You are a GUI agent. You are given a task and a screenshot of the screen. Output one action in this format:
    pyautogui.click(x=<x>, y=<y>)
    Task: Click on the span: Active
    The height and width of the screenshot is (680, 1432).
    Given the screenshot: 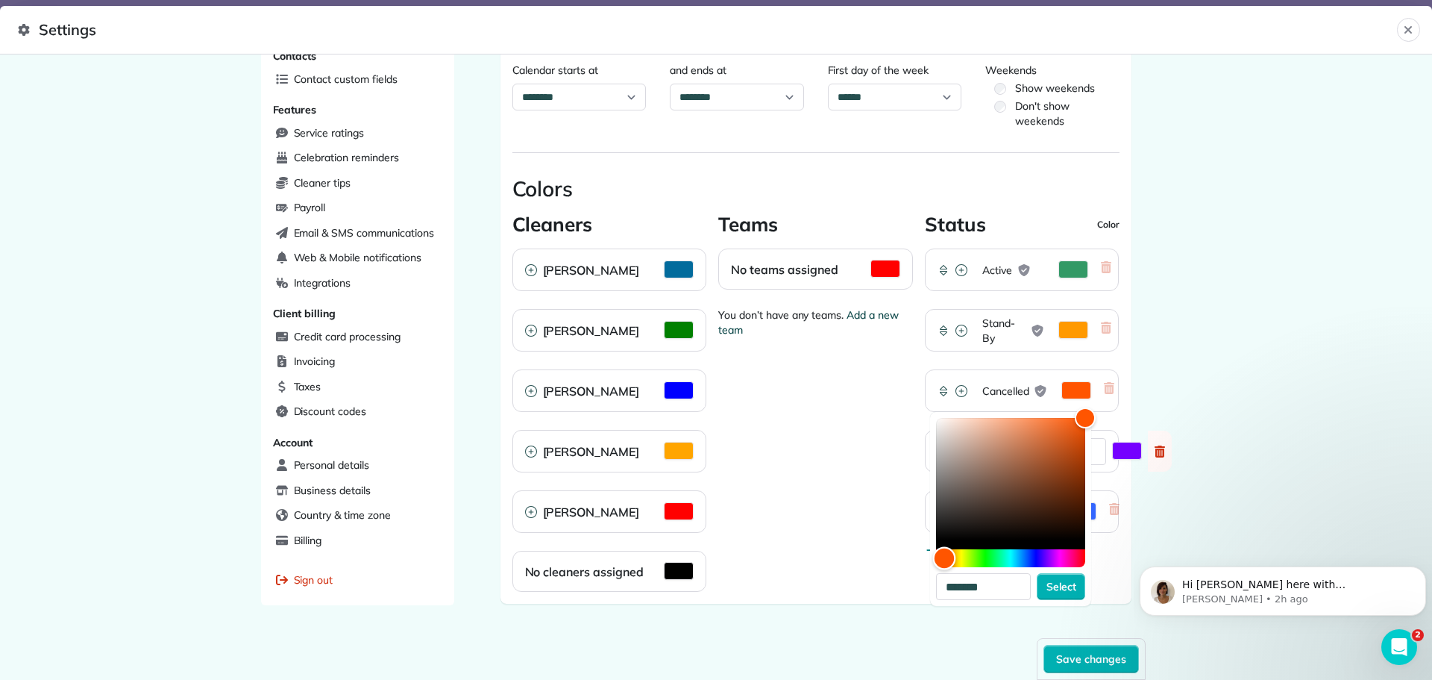 What is the action you would take?
    pyautogui.click(x=997, y=270)
    